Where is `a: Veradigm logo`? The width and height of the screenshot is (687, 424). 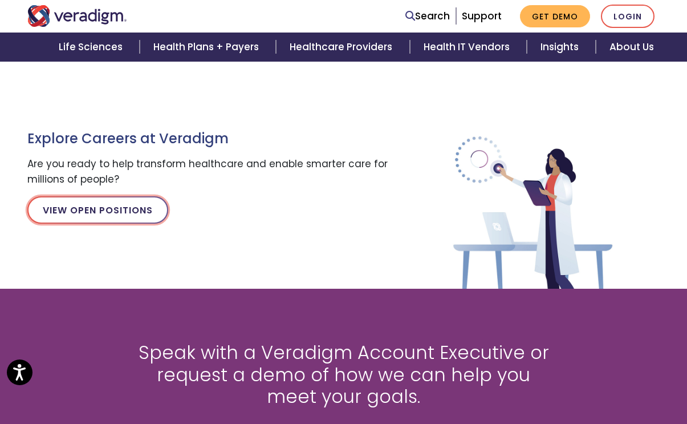 a: Veradigm logo is located at coordinates (77, 16).